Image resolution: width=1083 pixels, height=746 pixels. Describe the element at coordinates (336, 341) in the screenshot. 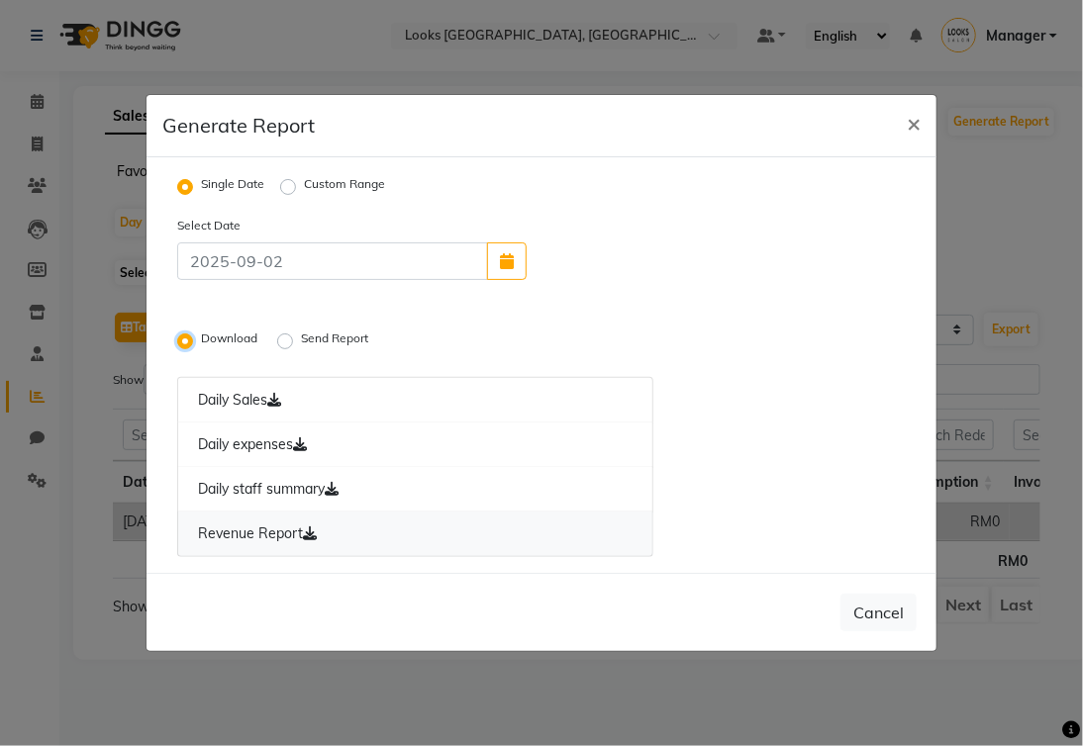

I see `label: Send Report` at that location.